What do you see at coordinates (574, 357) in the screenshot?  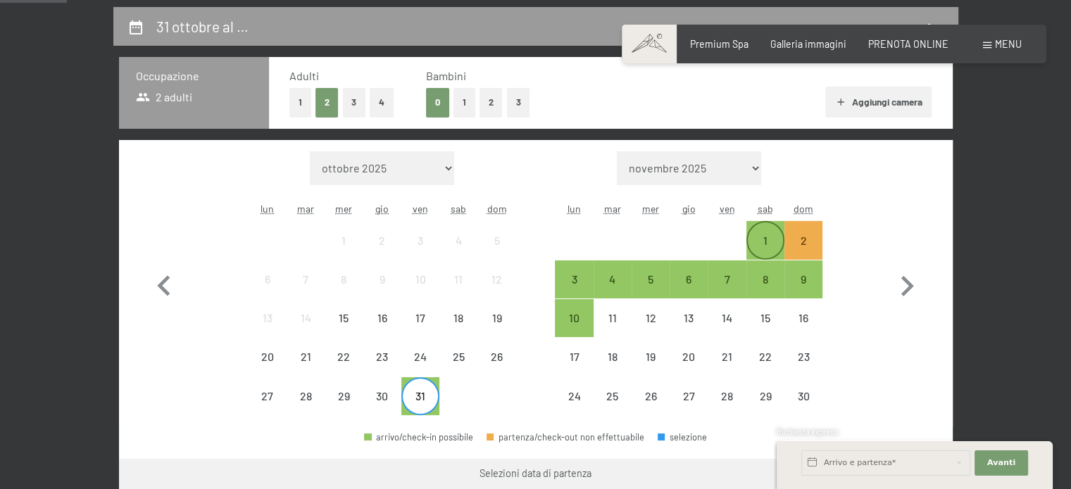 I see `div: Mon Nov 17 2025` at bounding box center [574, 357].